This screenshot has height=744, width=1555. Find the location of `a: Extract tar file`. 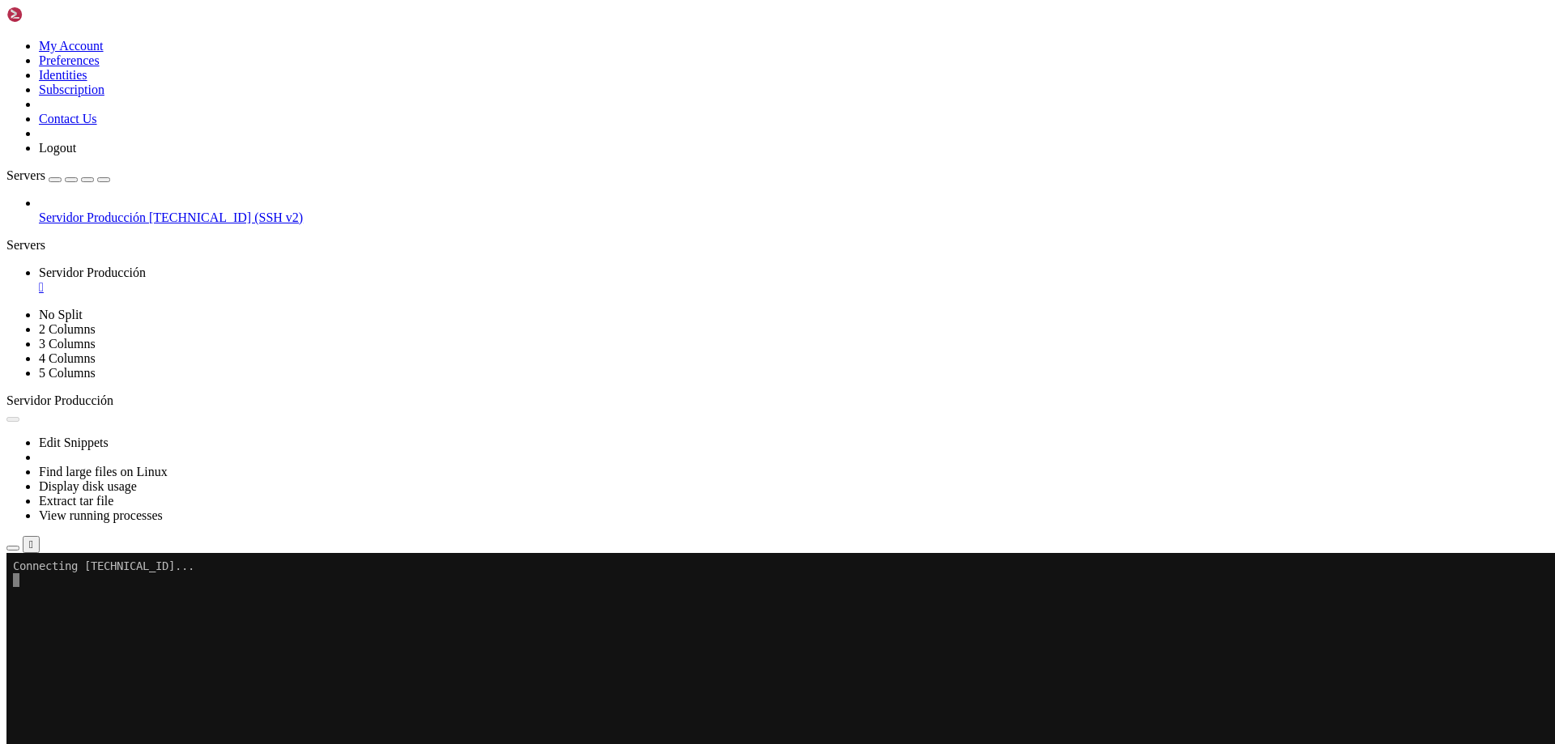

a: Extract tar file is located at coordinates (76, 500).